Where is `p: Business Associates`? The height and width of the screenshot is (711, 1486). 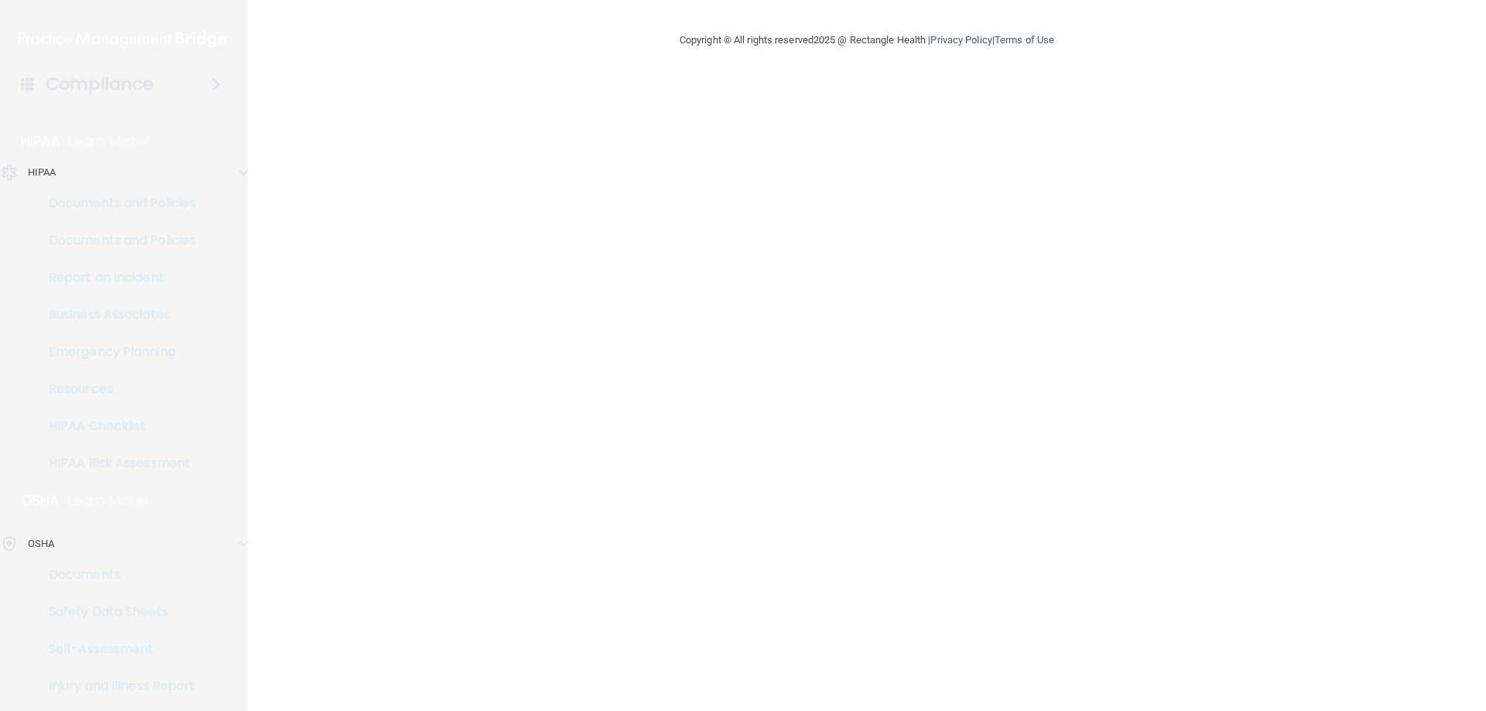
p: Business Associates is located at coordinates (115, 315).